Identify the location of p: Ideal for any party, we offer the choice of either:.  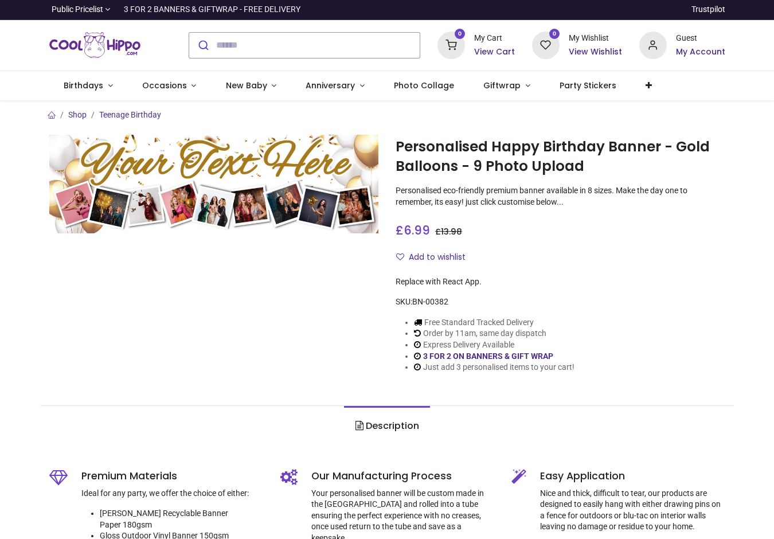
(172, 494).